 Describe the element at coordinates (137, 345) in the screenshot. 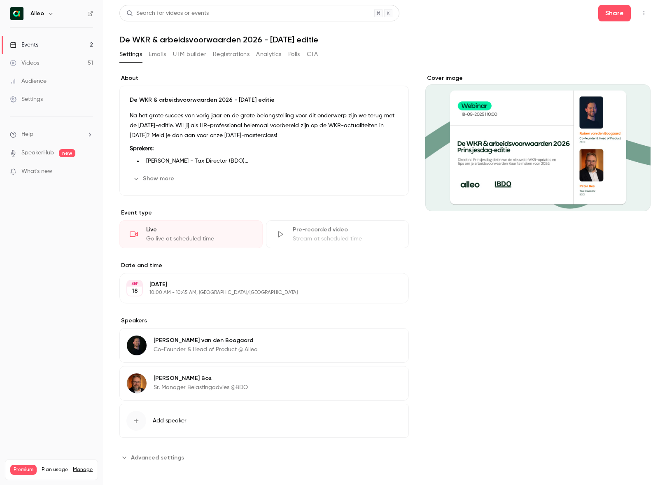

I see `img: Ruben van den Boogaard` at that location.